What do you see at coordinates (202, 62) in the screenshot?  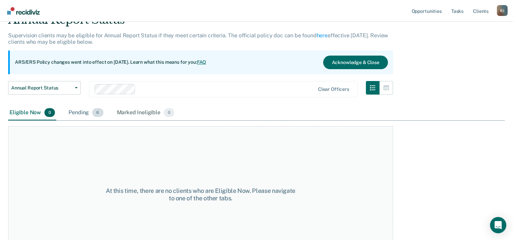 I see `a: FAQ` at bounding box center [202, 62].